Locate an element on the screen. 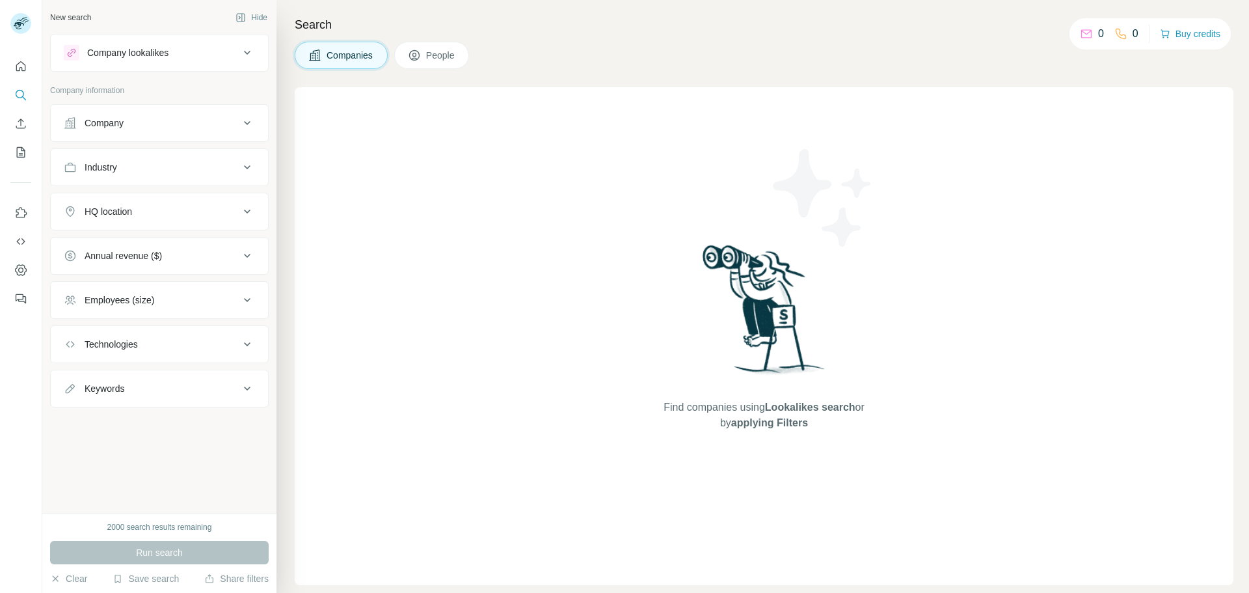 The height and width of the screenshot is (593, 1249). div: Technologies is located at coordinates (111, 344).